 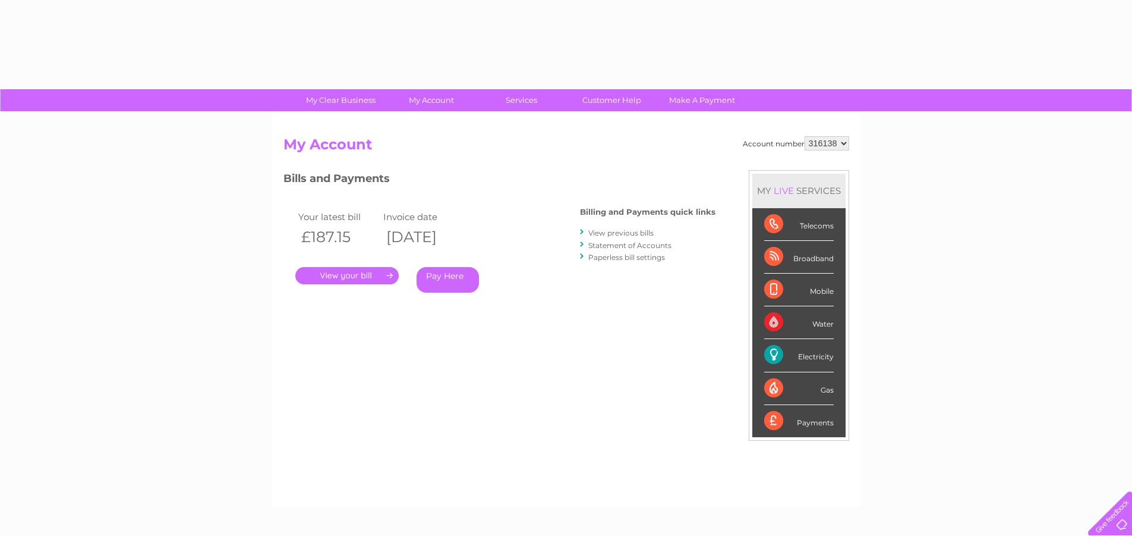 I want to click on a: Make A Payment, so click(x=702, y=100).